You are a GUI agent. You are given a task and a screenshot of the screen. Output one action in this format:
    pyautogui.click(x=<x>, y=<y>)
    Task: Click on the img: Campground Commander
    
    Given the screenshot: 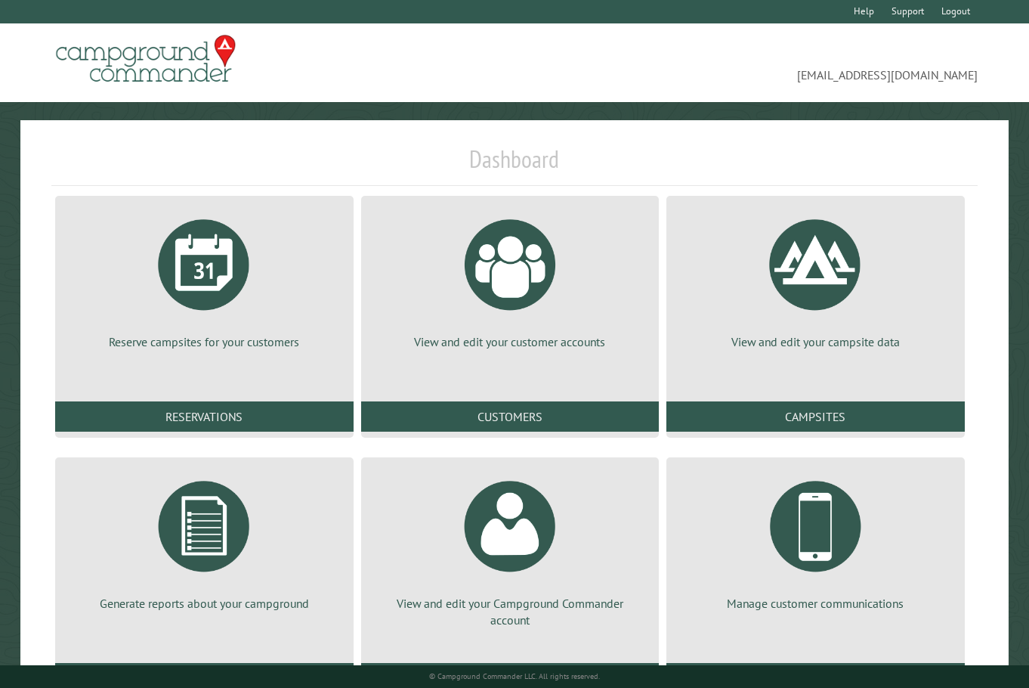 What is the action you would take?
    pyautogui.click(x=146, y=59)
    